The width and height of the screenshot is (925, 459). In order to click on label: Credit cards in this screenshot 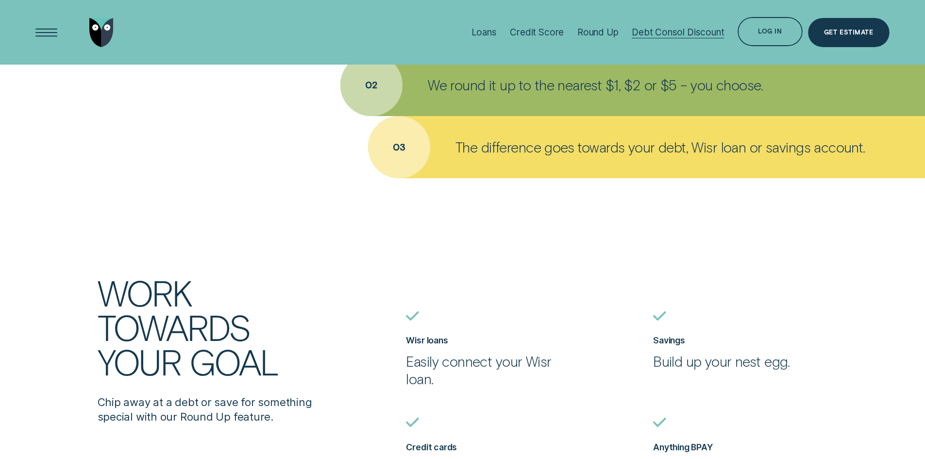, I will do `click(431, 447)`.